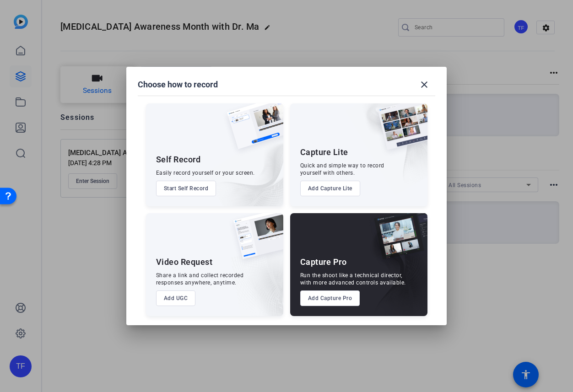  I want to click on div: Easily record yourself or your screen., so click(205, 173).